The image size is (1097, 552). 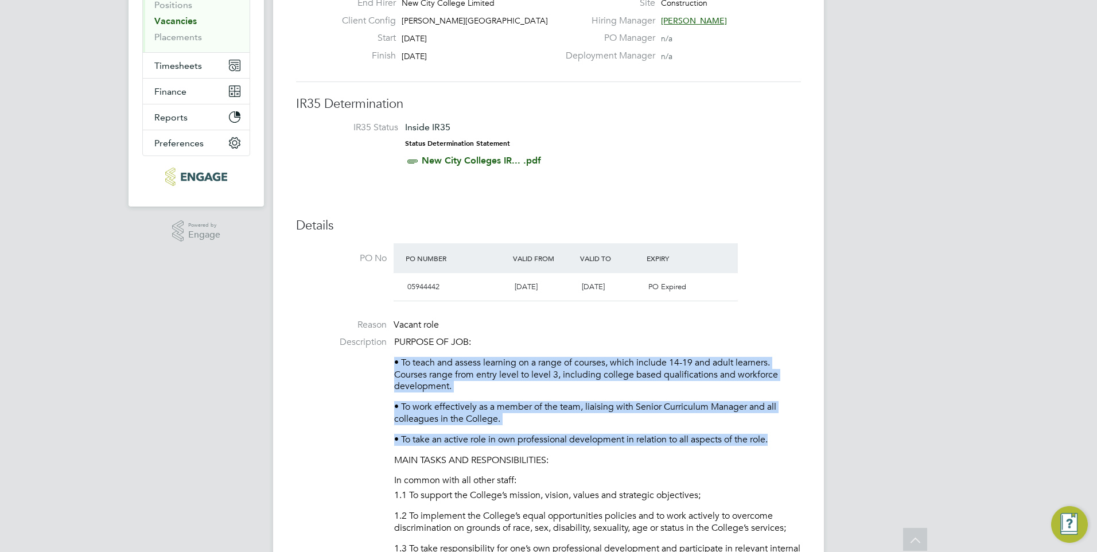 What do you see at coordinates (176, 21) in the screenshot?
I see `a: Vacancies` at bounding box center [176, 21].